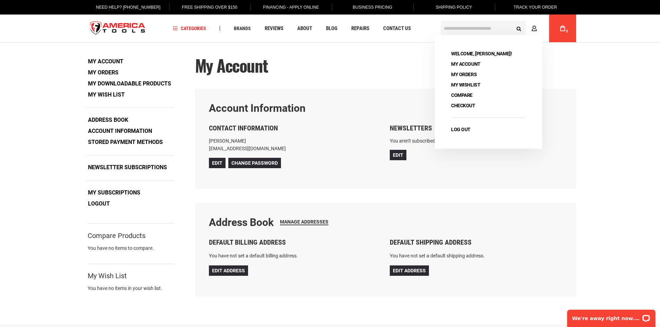 The height and width of the screenshot is (327, 660). I want to click on a: Reviews, so click(274, 28).